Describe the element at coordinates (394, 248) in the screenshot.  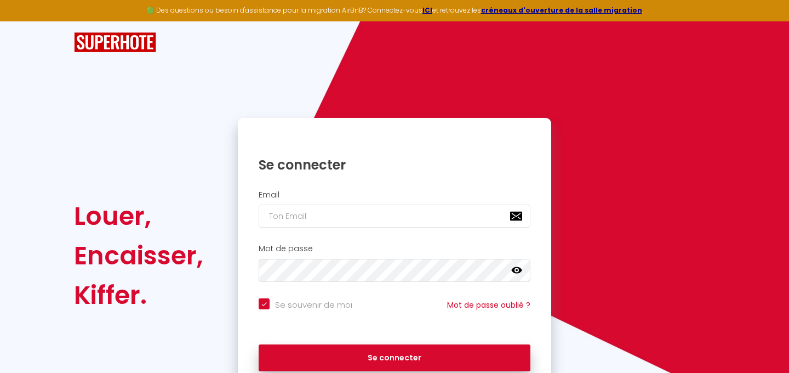
I see `h2: Mot de passe` at that location.